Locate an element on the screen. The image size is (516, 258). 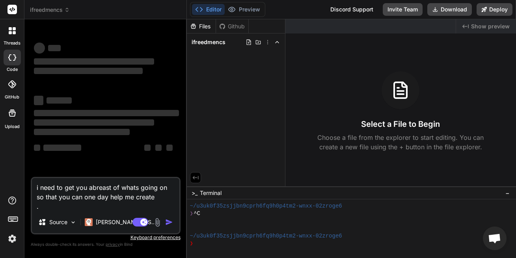
span: Terminal is located at coordinates (210, 193).